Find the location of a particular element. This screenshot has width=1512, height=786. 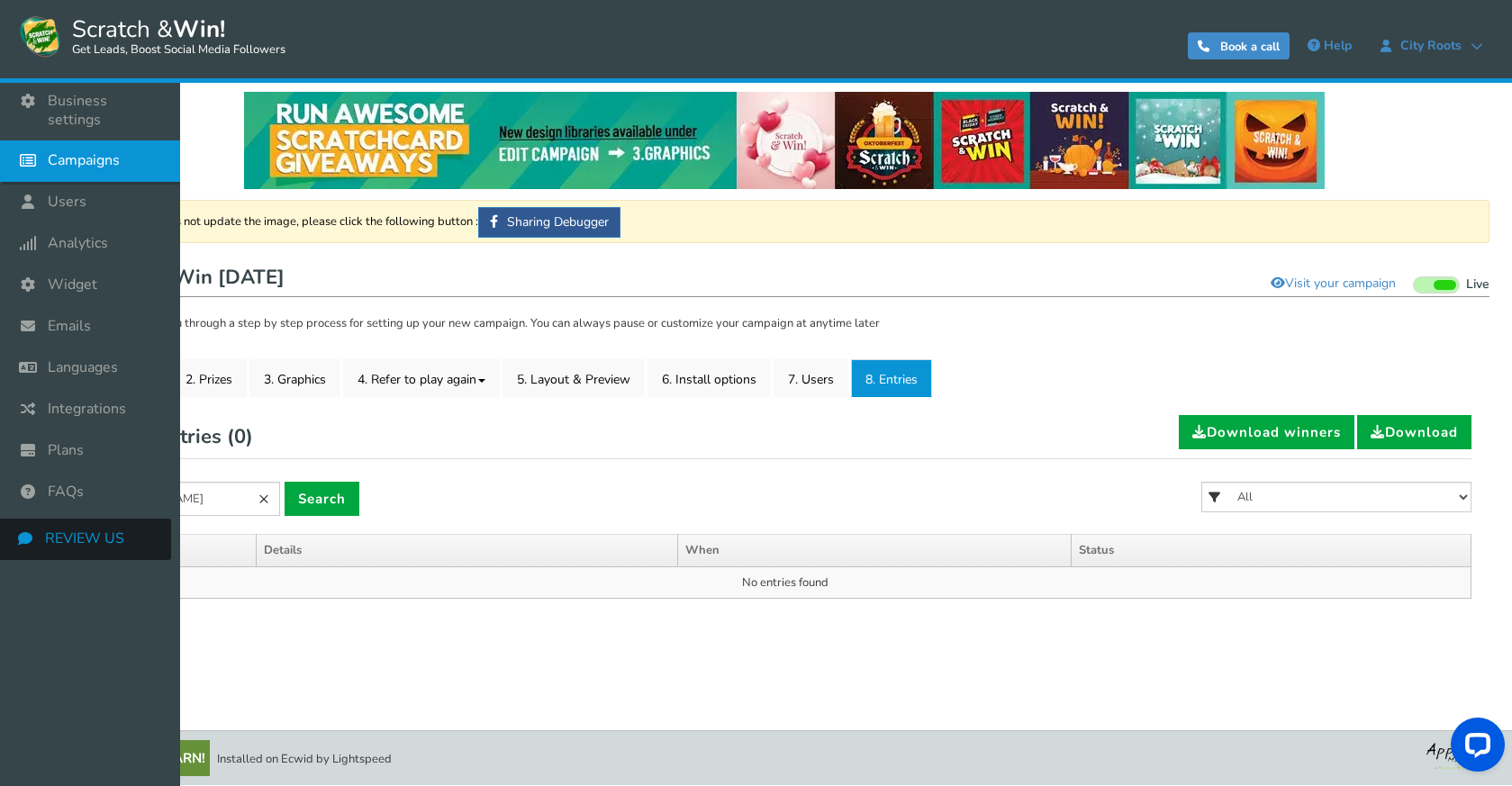

span: FAQs is located at coordinates (66, 492).